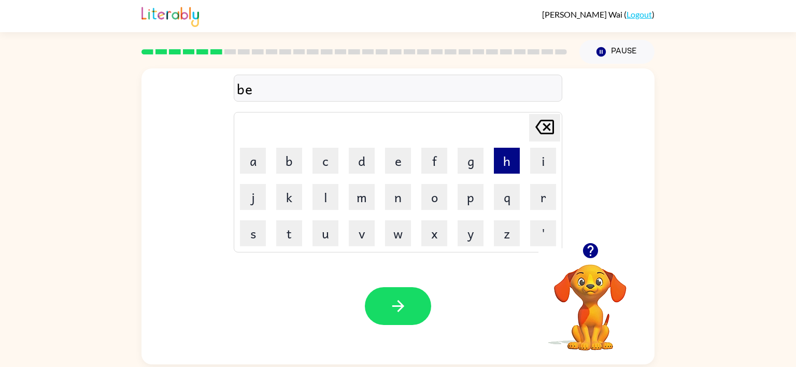 The width and height of the screenshot is (796, 367). What do you see at coordinates (362, 233) in the screenshot?
I see `button: v` at bounding box center [362, 233].